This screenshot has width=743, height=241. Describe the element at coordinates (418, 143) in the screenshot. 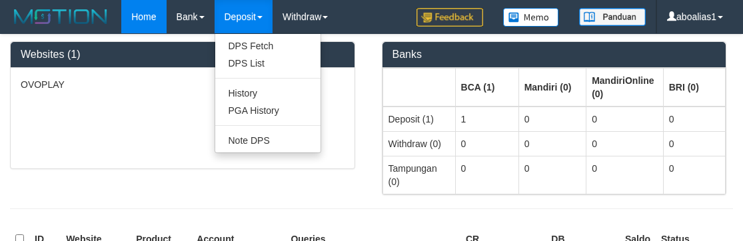

I see `td: Withdraw (0)` at that location.